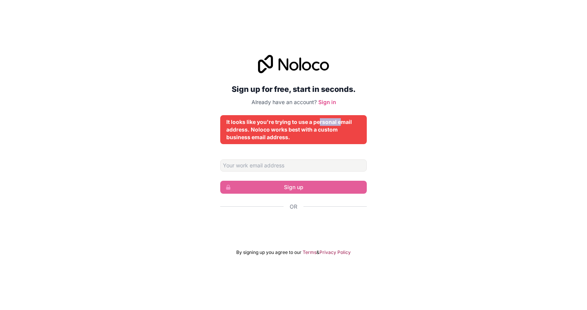  Describe the element at coordinates (294, 130) in the screenshot. I see `div: It looks like you're trying to use a personal email address. Noloco works best with a custom busi...` at that location.